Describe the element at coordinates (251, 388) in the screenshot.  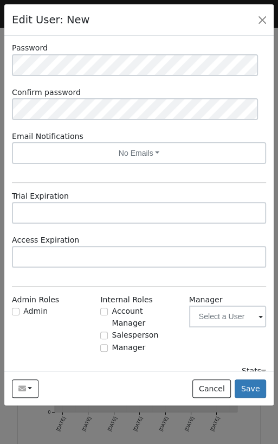
I see `button: Save` at that location.